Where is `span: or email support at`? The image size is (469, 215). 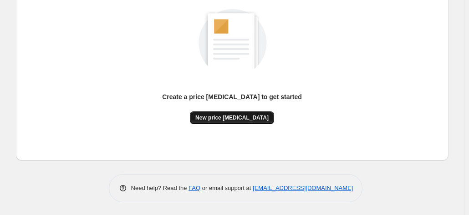 span: or email support at is located at coordinates (226, 188).